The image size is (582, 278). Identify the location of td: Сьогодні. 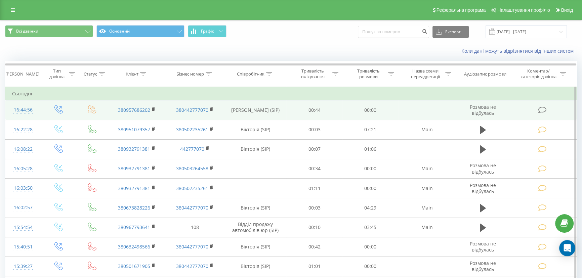
(291, 94).